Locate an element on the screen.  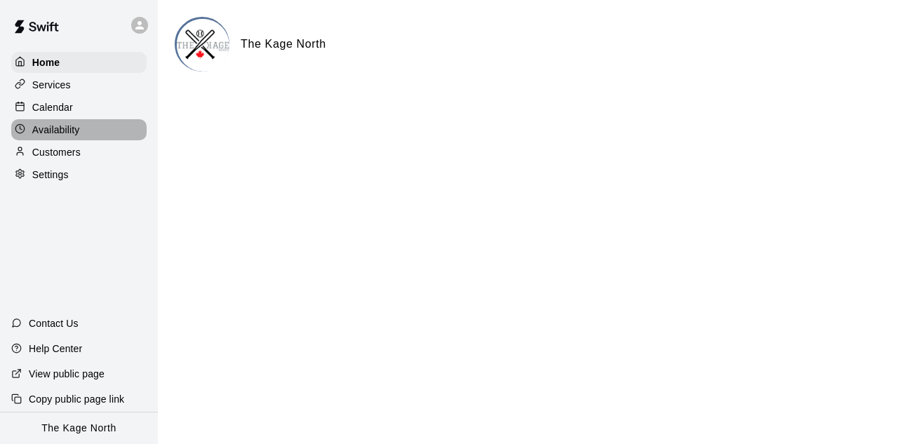
div: Settings is located at coordinates (79, 175).